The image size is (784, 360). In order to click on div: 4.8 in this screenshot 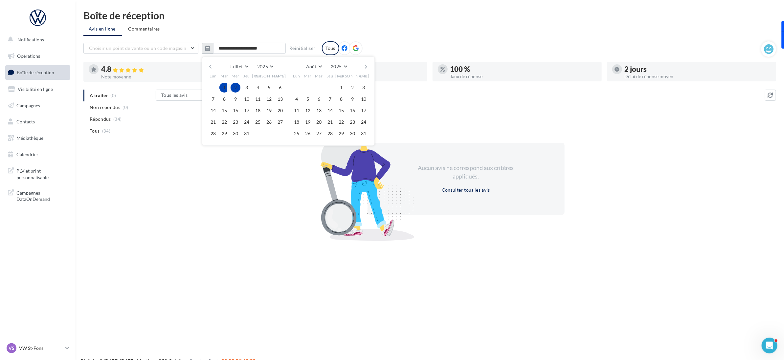, I will do `click(174, 69)`.